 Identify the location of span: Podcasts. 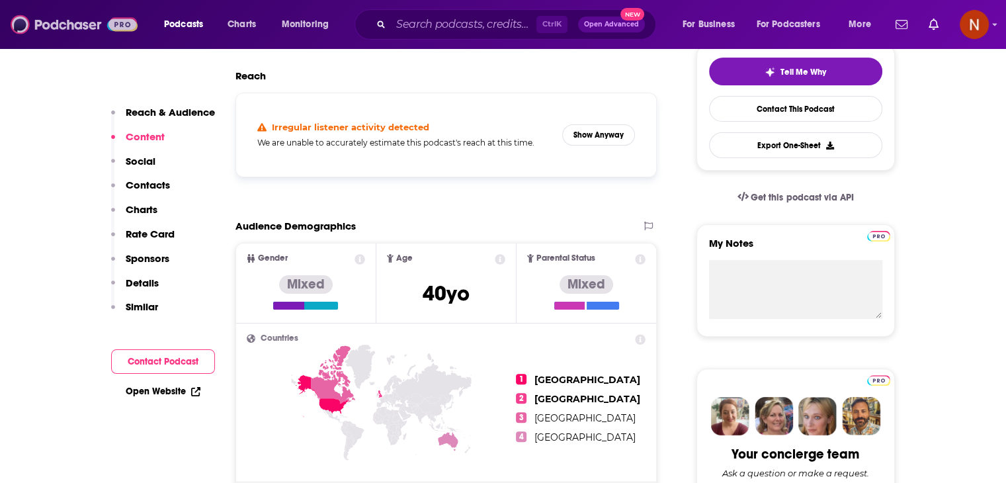
(183, 24).